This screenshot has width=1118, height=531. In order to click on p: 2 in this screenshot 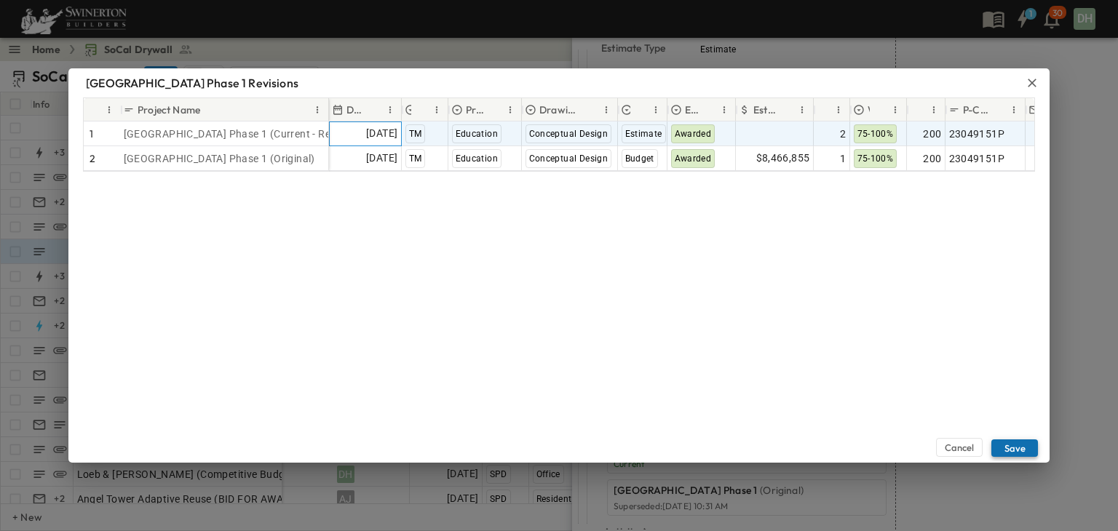, I will do `click(92, 159)`.